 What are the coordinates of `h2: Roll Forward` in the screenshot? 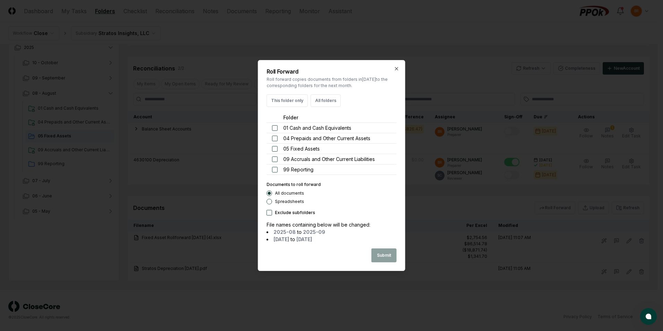 It's located at (331, 71).